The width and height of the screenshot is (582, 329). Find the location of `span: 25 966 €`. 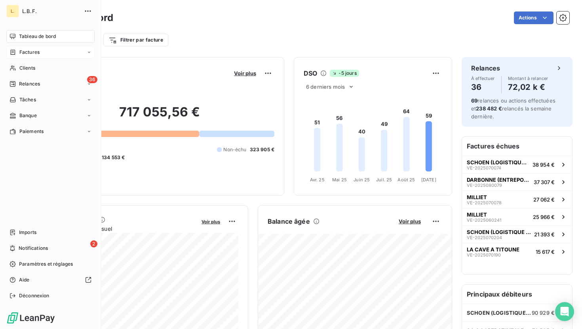

span: 25 966 € is located at coordinates (544, 217).